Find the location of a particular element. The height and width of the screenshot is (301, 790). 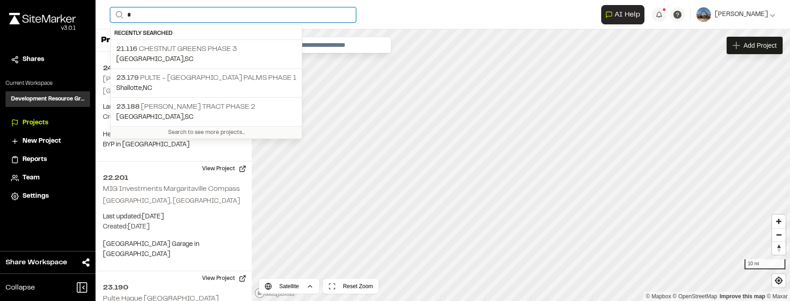

span: Reset bearing to north is located at coordinates (778, 248).